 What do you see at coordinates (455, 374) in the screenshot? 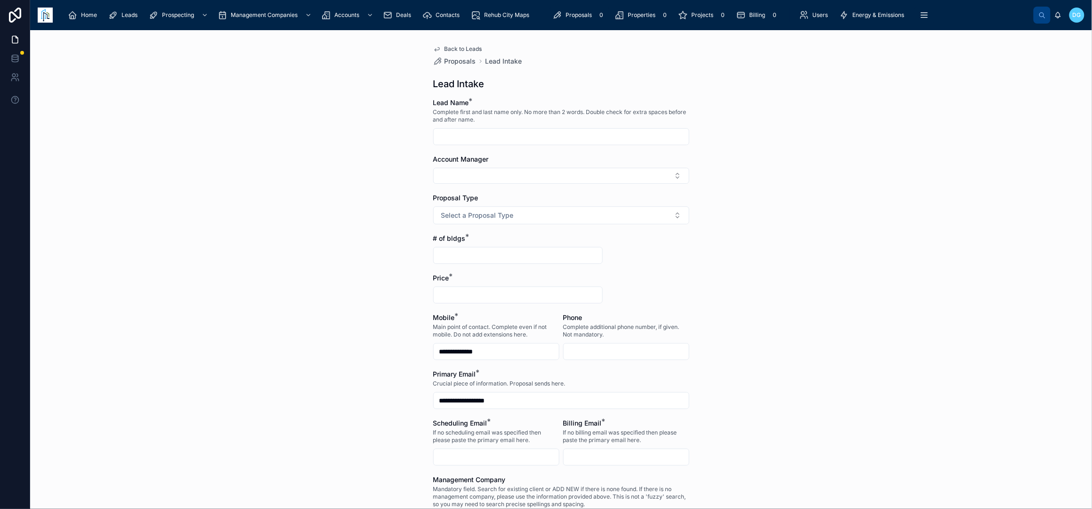
I see `span: Primary Email` at bounding box center [455, 374].